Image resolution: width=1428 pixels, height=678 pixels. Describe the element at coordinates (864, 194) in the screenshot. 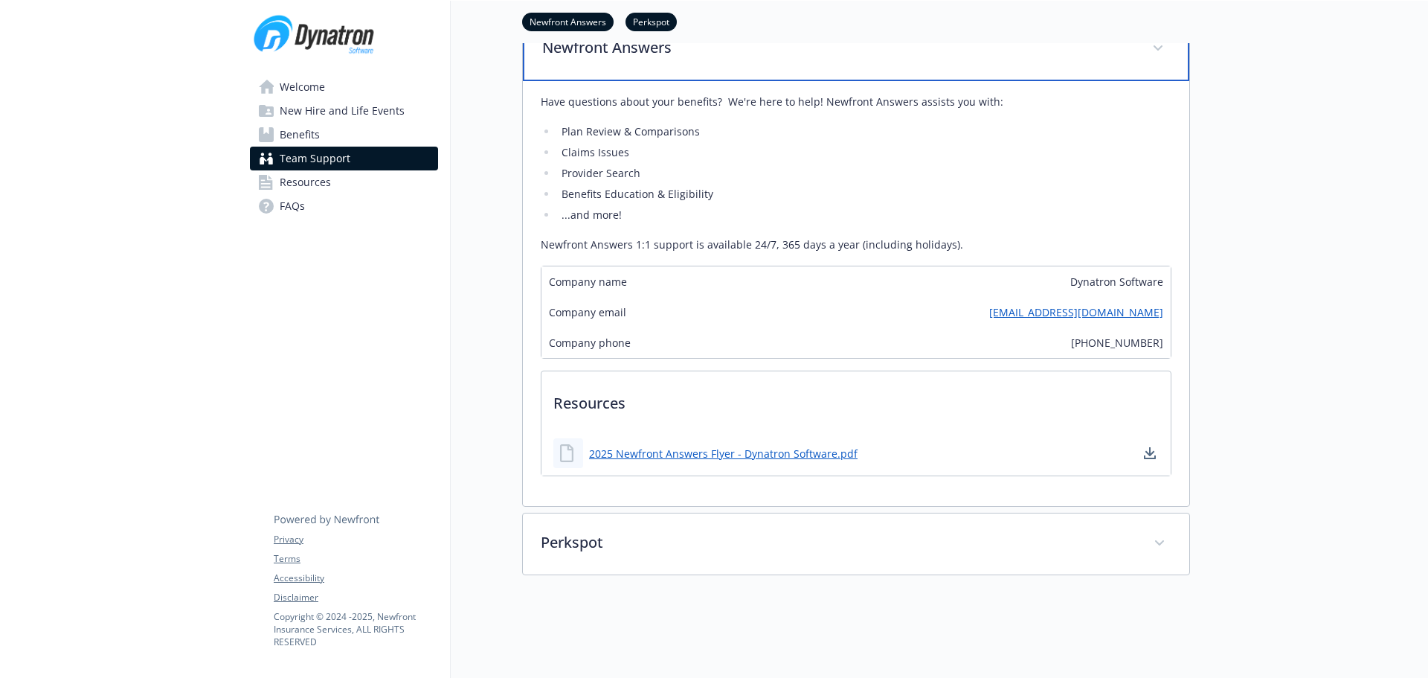

I see `li: Benefits Education & Eligibility` at that location.